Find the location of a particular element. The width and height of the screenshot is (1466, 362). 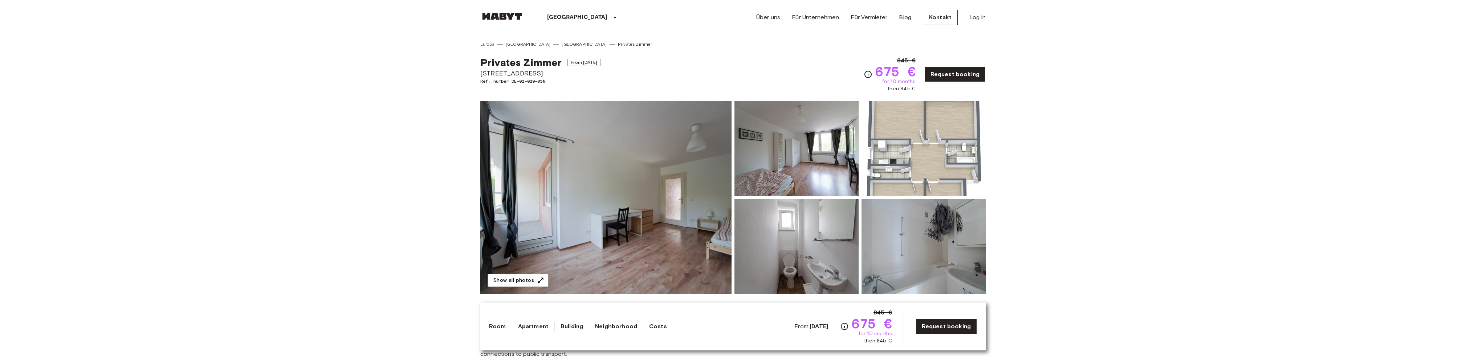

img: Marketing picture of unit DE-02-029-03M is located at coordinates (606, 198).